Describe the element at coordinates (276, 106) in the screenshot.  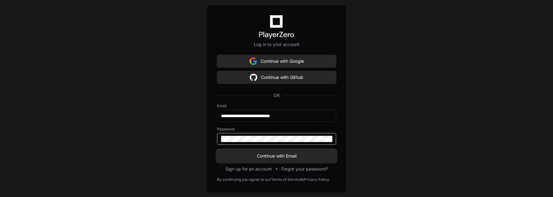
I see `label: Email` at that location.